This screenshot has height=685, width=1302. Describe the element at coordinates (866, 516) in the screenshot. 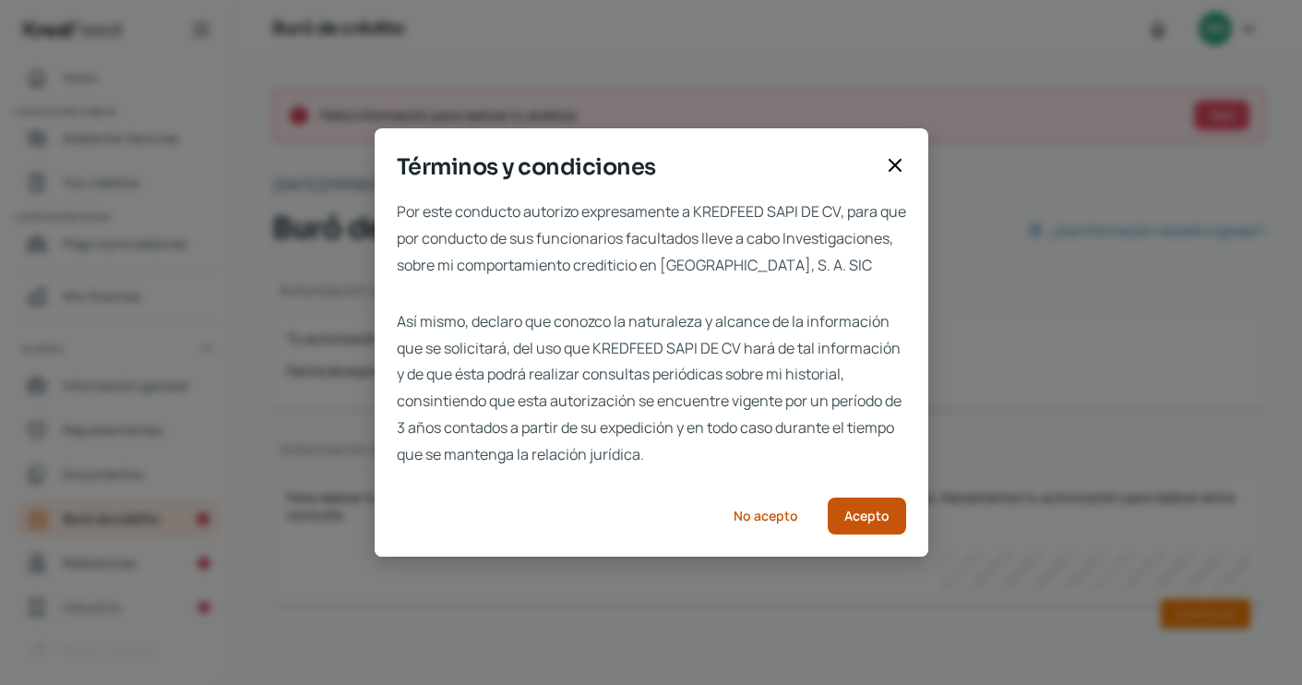

I see `span: Acepto` at that location.